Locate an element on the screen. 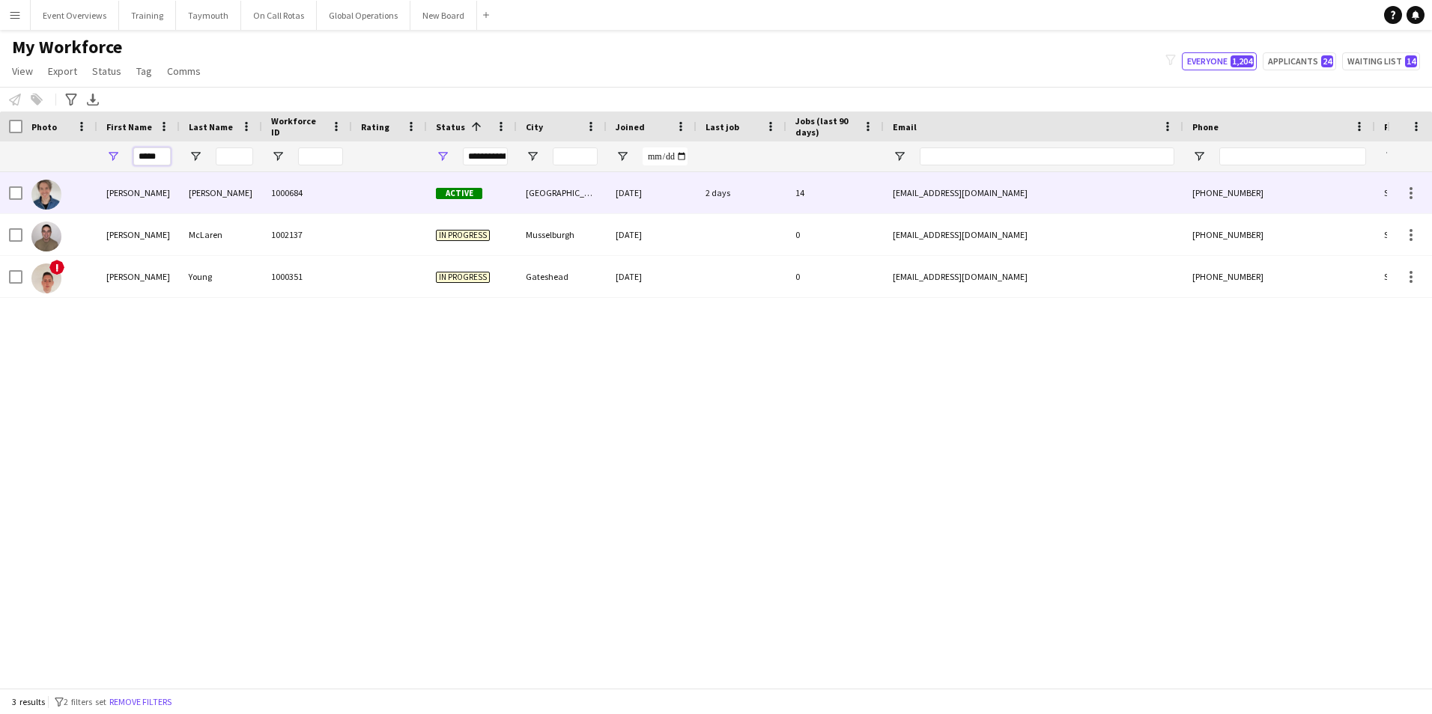 This screenshot has height=714, width=1432. input: Last Name Filter Input is located at coordinates (234, 157).